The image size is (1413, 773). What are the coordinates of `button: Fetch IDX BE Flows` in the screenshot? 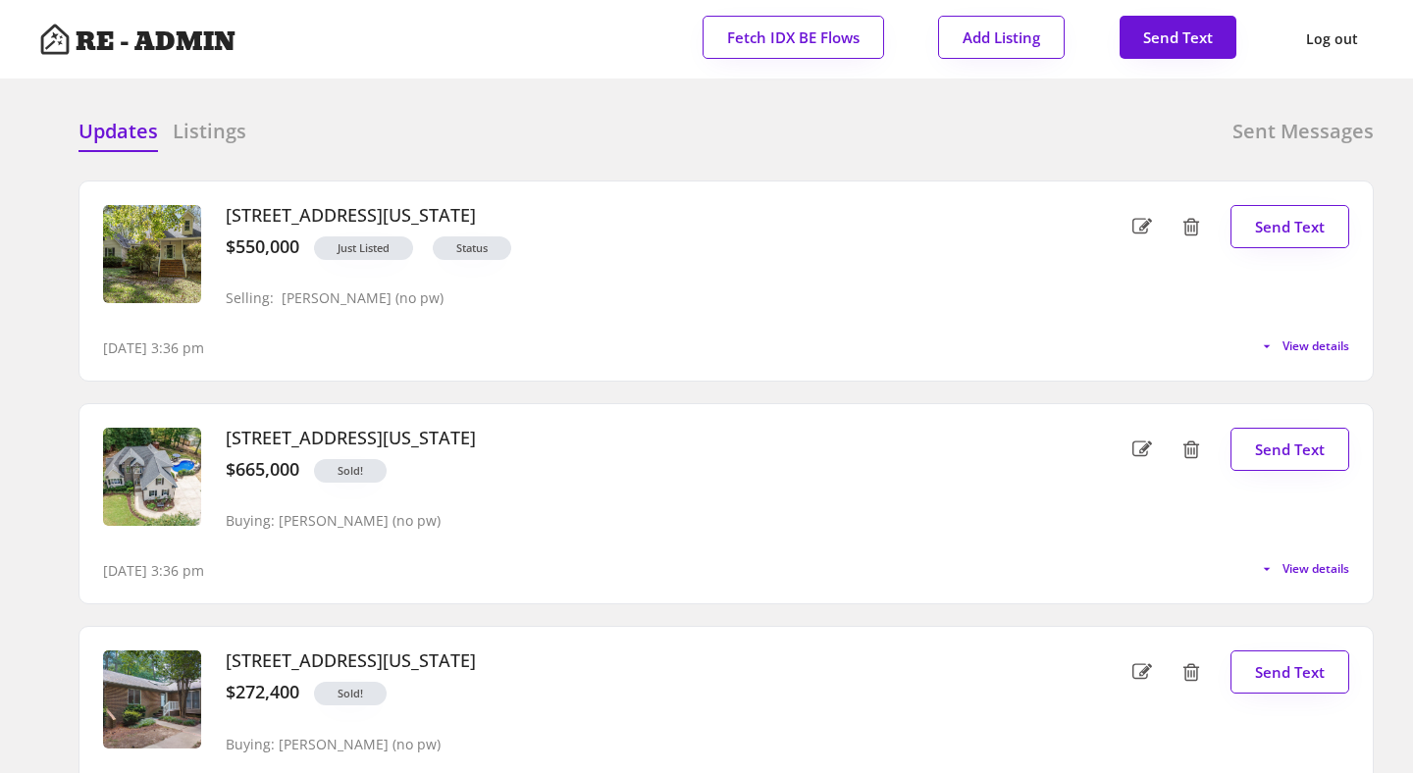 It's located at (793, 37).